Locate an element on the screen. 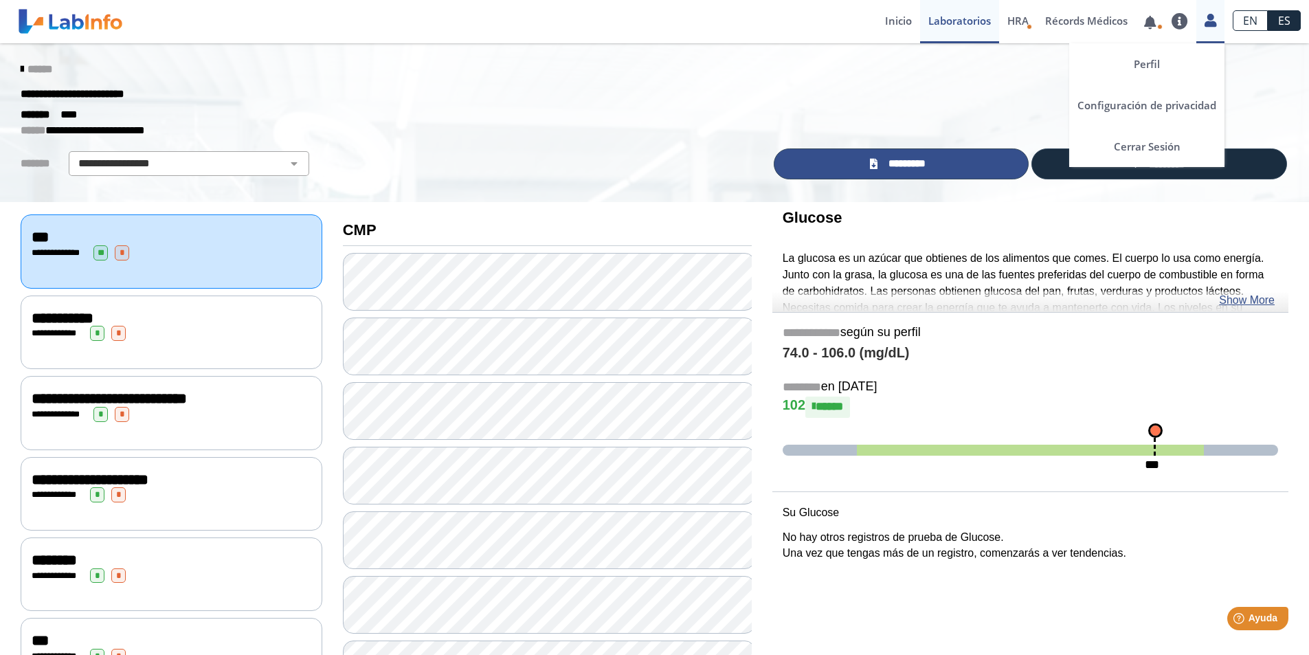  b: CMP is located at coordinates (359, 230).